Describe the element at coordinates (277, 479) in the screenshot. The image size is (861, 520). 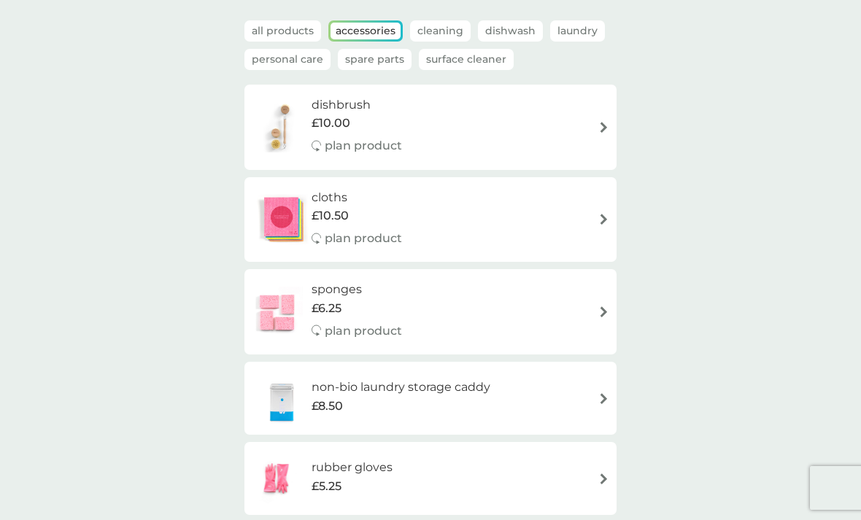
I see `img: rubber gloves` at that location.